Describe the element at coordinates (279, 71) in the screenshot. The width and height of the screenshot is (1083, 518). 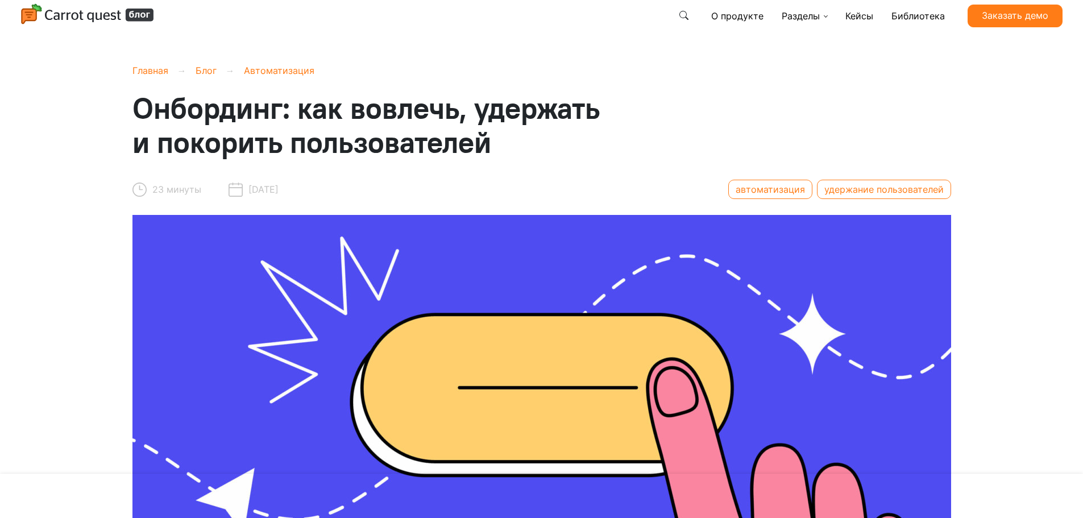
I see `a: Автоматизация` at that location.